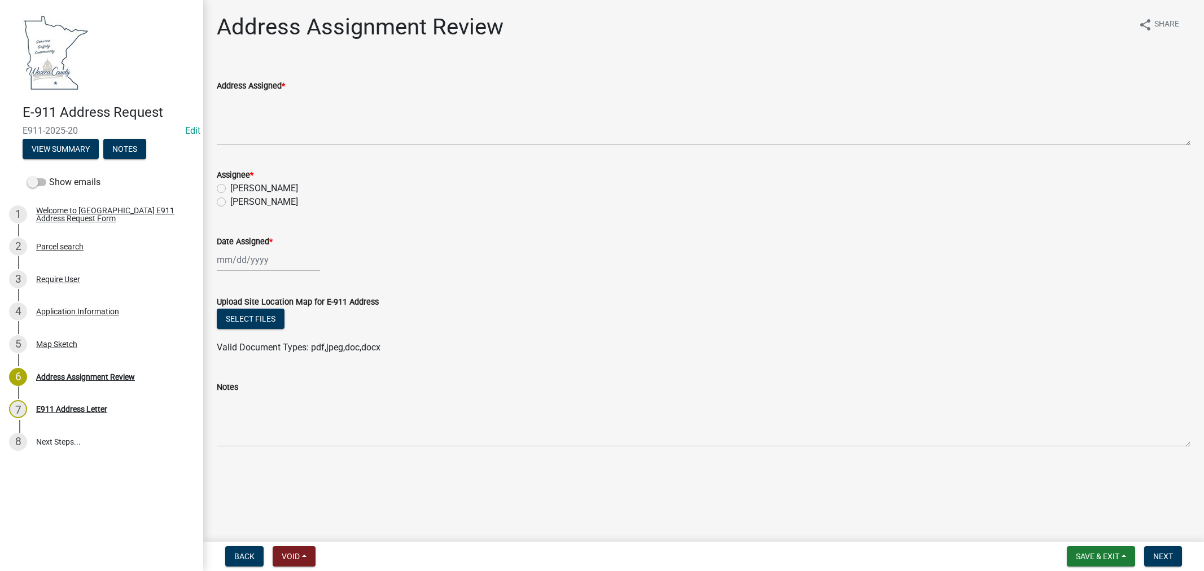 This screenshot has height=571, width=1204. What do you see at coordinates (1167, 25) in the screenshot?
I see `span: Share` at bounding box center [1167, 25].